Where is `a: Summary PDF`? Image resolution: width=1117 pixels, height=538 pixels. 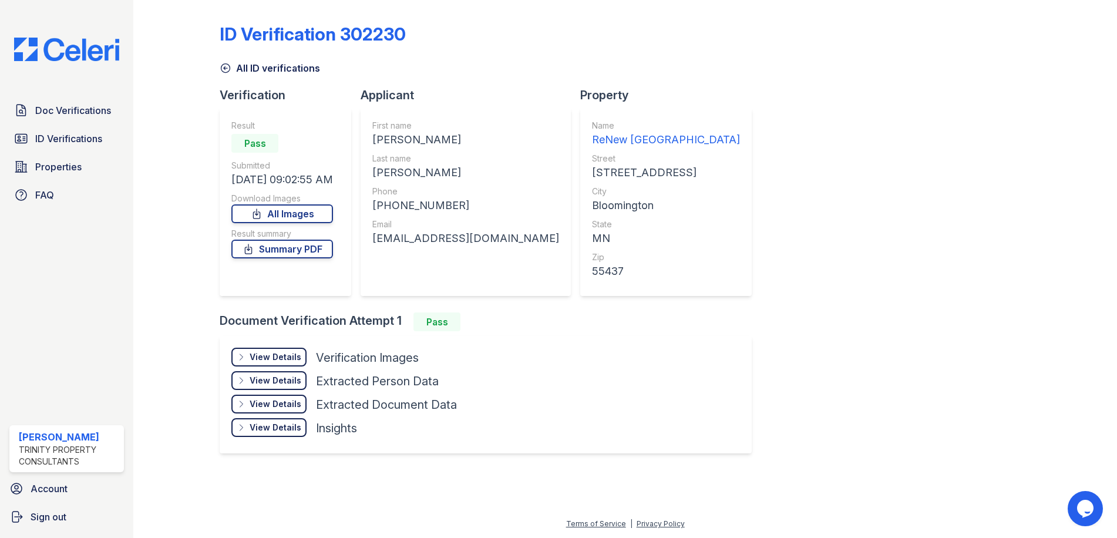 a: Summary PDF is located at coordinates (282, 249).